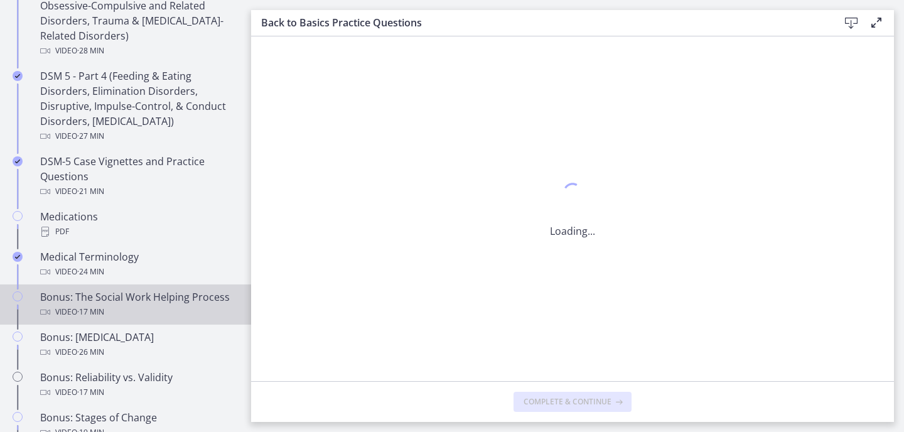  Describe the element at coordinates (138, 305) in the screenshot. I see `div: Bonus: The Social Work Helping Process` at that location.